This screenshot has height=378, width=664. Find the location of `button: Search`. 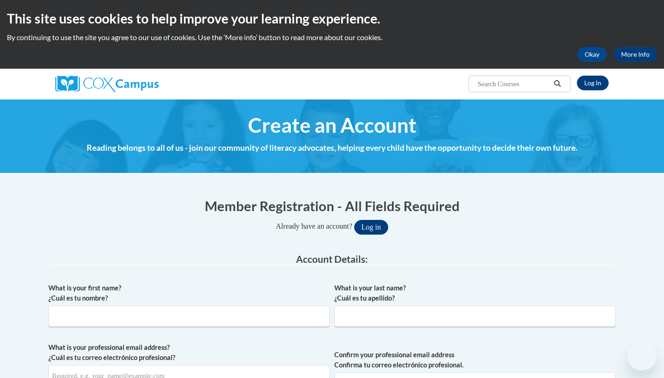

button: Search is located at coordinates (557, 84).